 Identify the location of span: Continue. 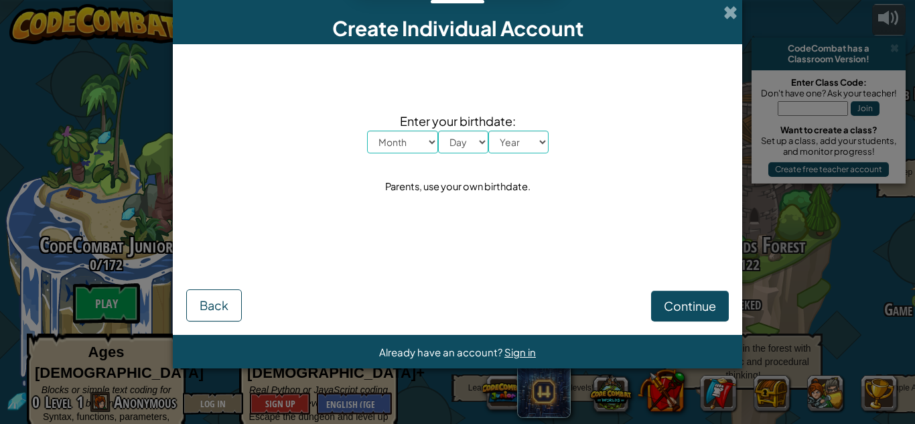
(690, 306).